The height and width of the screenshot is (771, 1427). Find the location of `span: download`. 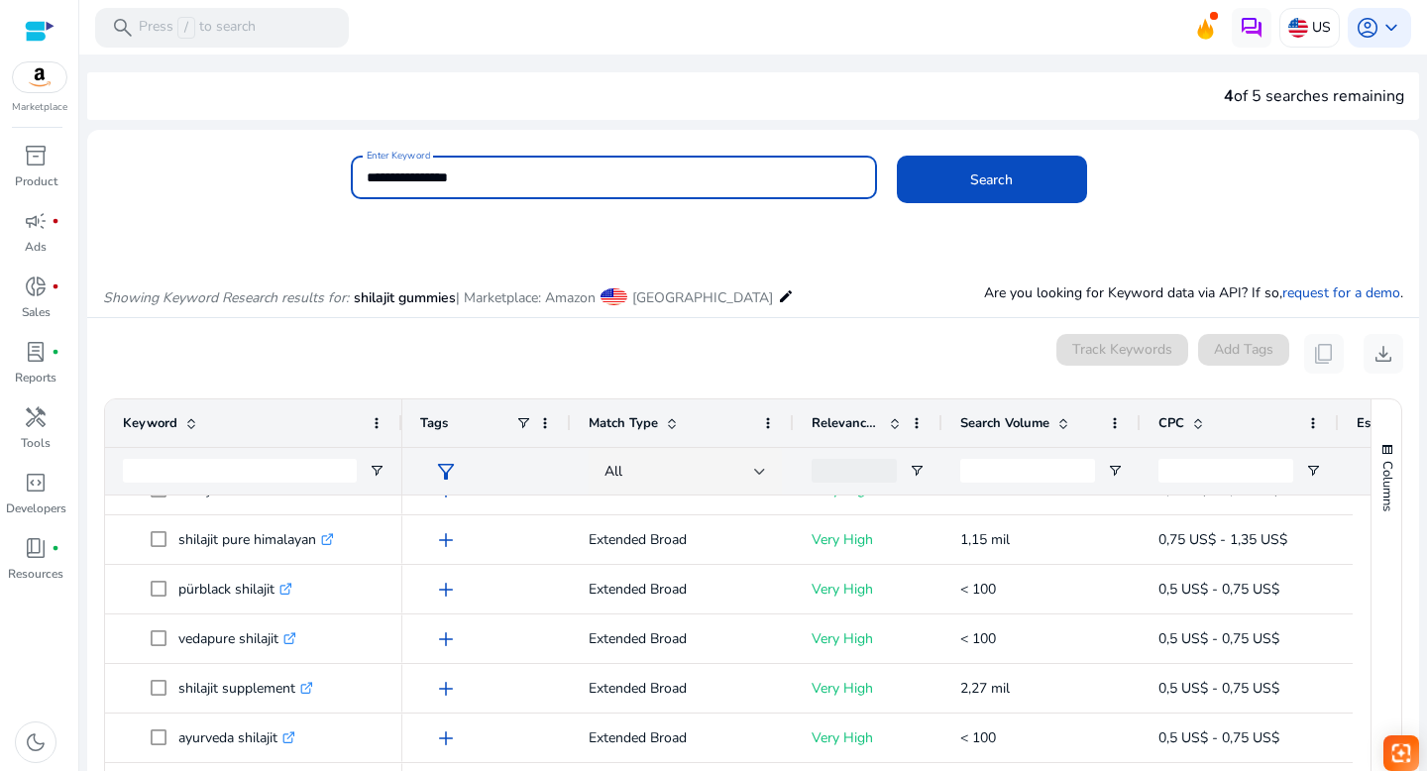

span: download is located at coordinates (1384, 354).